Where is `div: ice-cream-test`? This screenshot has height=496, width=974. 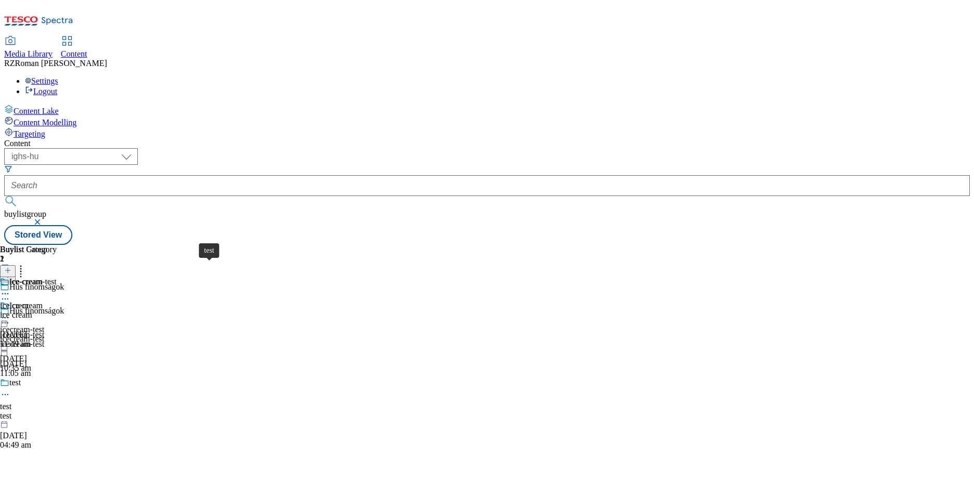 div: ice-cream-test is located at coordinates (33, 282).